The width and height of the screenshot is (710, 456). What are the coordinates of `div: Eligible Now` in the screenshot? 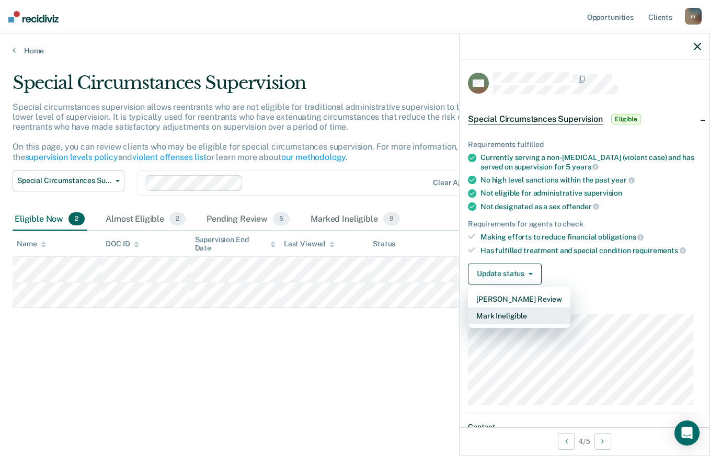 It's located at (50, 220).